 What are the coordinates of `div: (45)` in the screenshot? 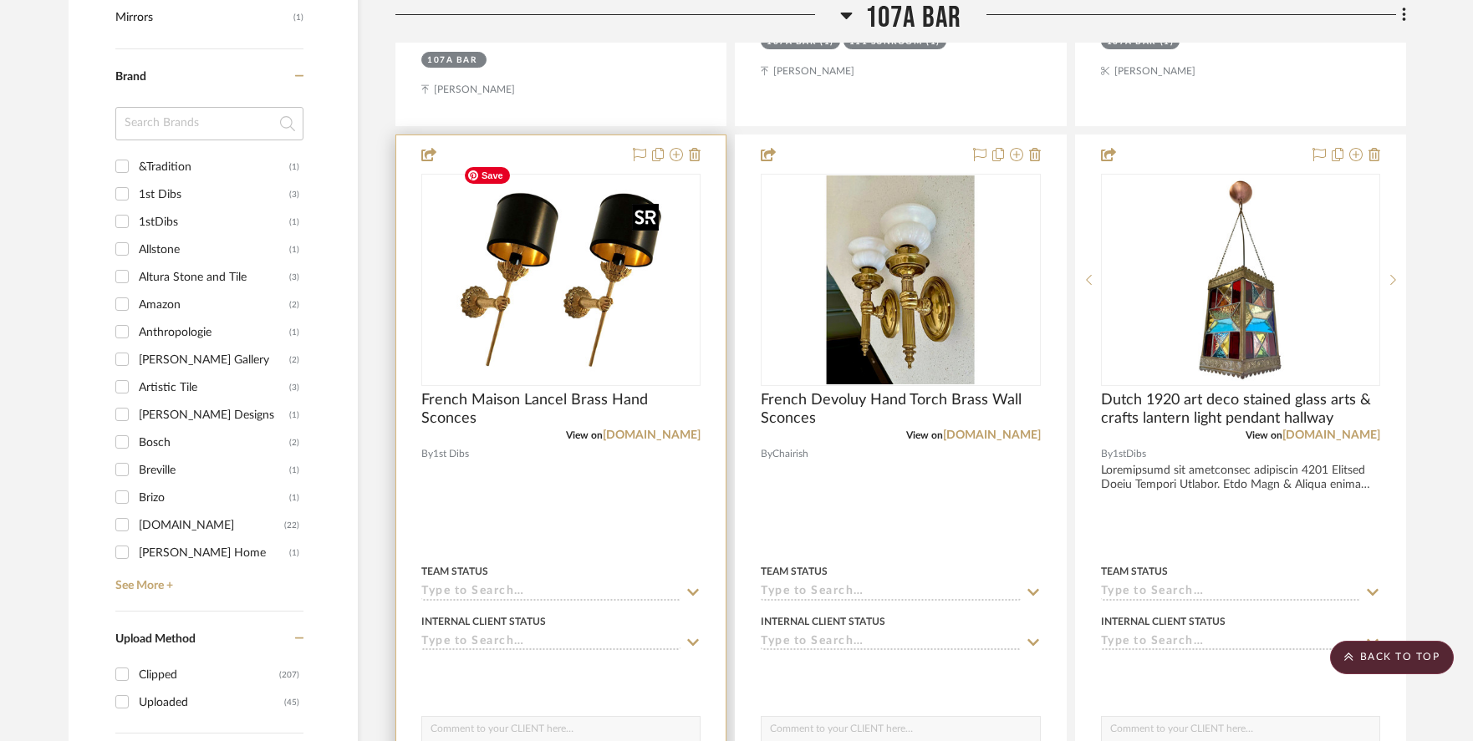 It's located at (292, 703).